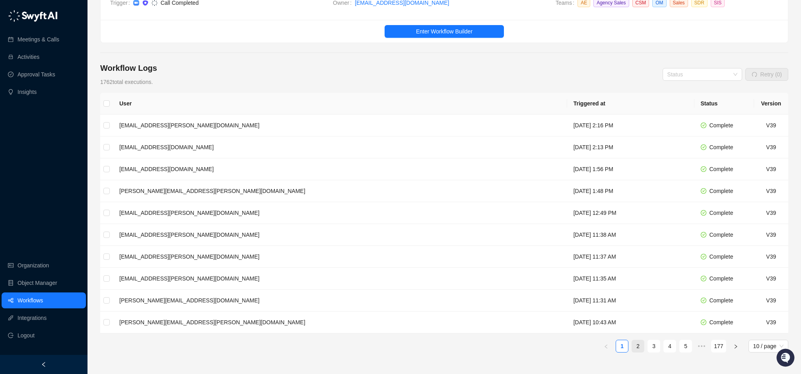 The height and width of the screenshot is (374, 801). What do you see at coordinates (718, 346) in the screenshot?
I see `a: 177` at bounding box center [718, 346].